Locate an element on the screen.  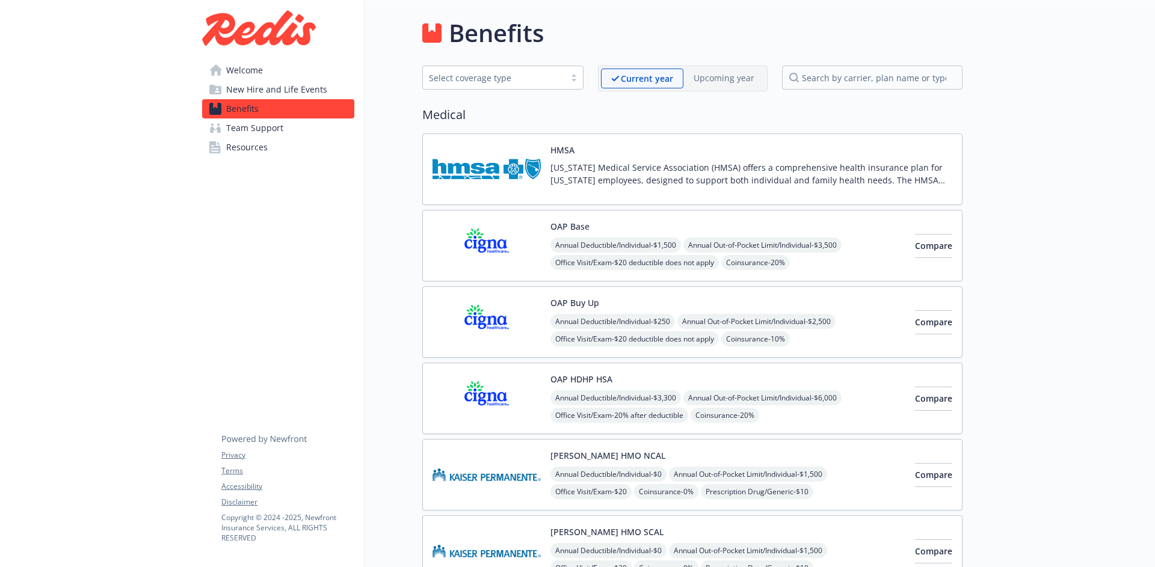
span: Annual Out-of-Pocket Limit/Individual - $2,500 is located at coordinates (756, 321).